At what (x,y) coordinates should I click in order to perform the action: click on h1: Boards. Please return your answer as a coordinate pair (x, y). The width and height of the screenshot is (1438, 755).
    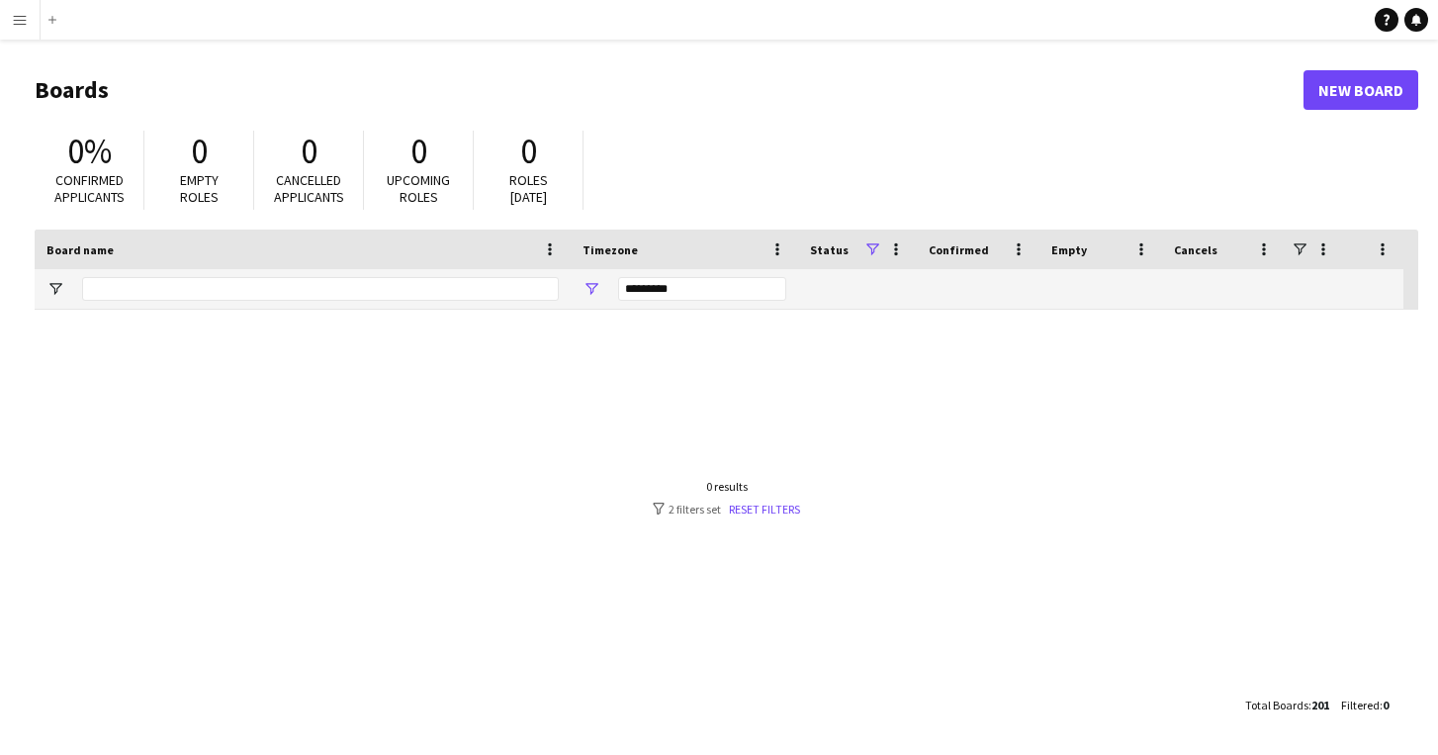
    Looking at the image, I should click on (669, 90).